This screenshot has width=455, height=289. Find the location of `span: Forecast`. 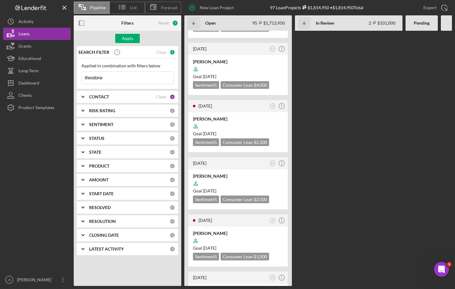

span: Forecast is located at coordinates (169, 8).